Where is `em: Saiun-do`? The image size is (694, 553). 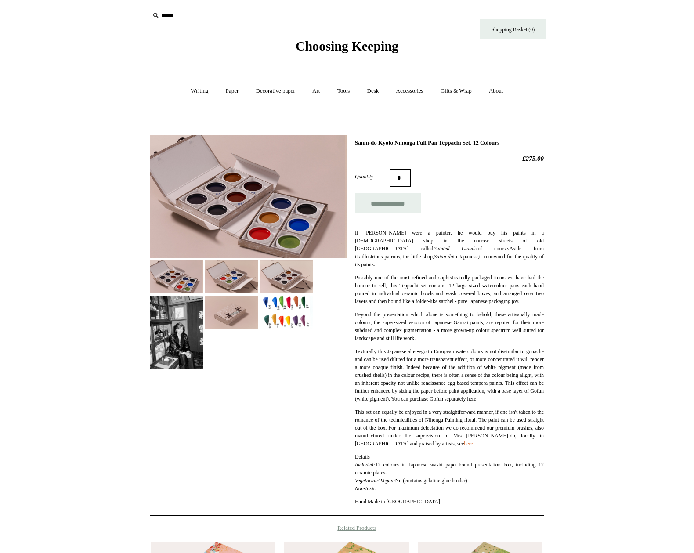
em: Saiun-do is located at coordinates (443, 256).